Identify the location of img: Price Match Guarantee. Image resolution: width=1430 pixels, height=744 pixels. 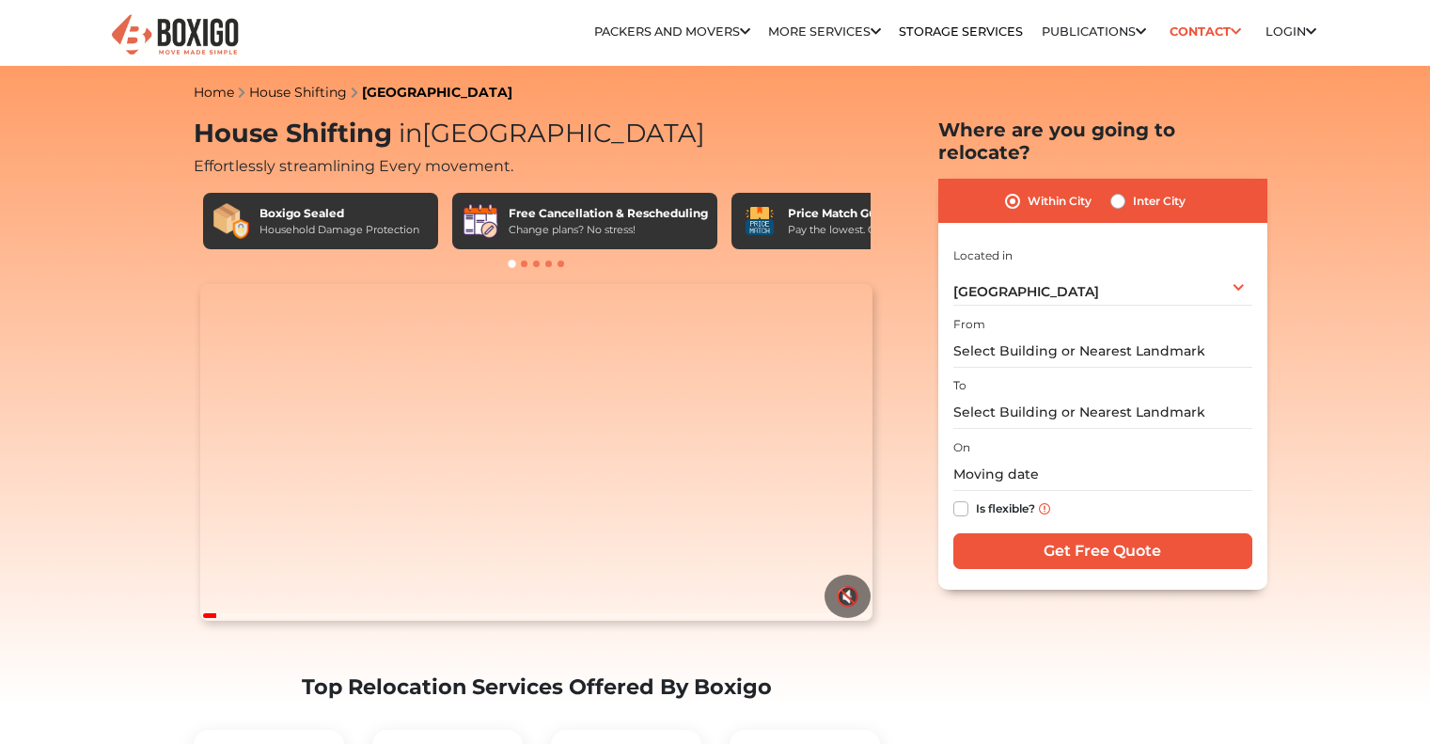
(760, 221).